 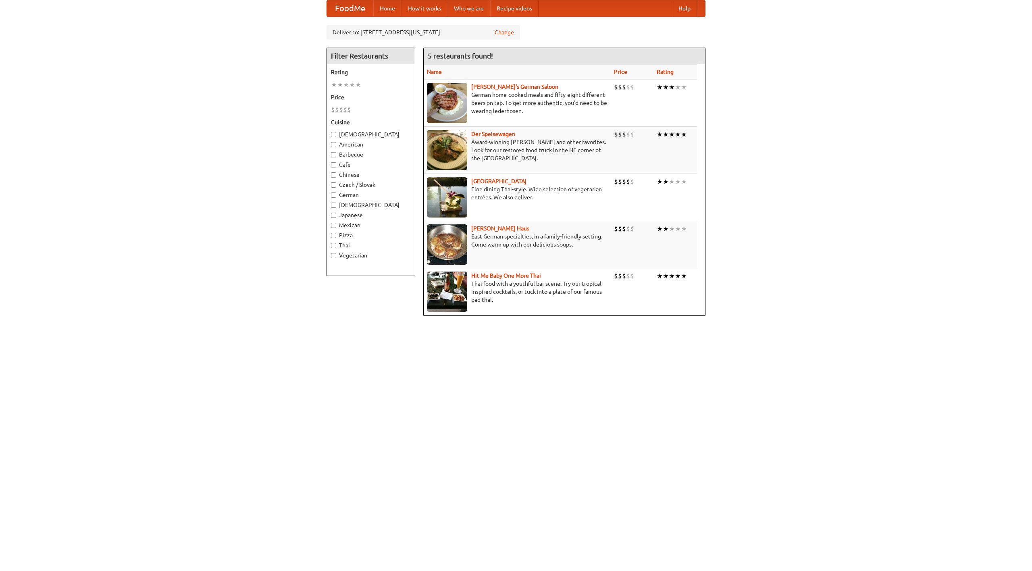 What do you see at coordinates (371, 225) in the screenshot?
I see `label: Mexican` at bounding box center [371, 225].